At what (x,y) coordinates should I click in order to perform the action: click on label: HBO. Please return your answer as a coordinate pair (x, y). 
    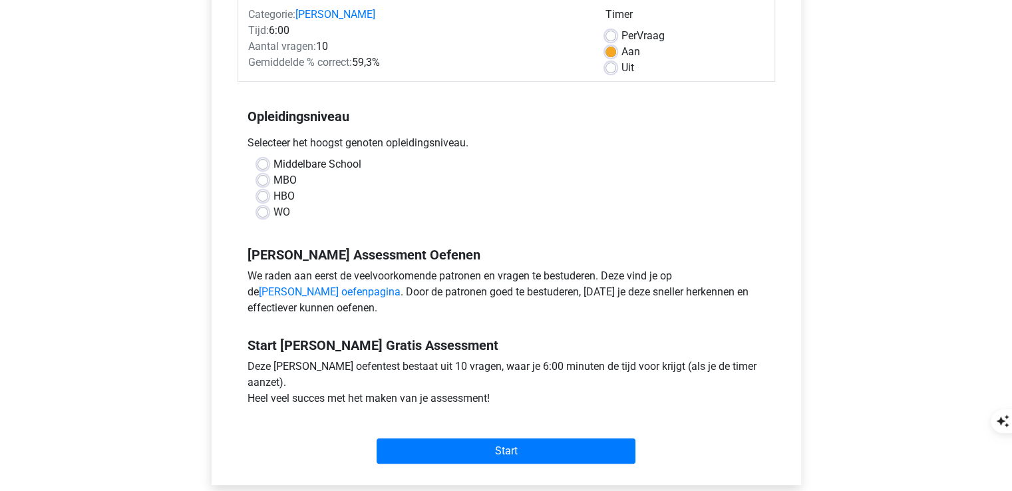
    Looking at the image, I should click on (284, 196).